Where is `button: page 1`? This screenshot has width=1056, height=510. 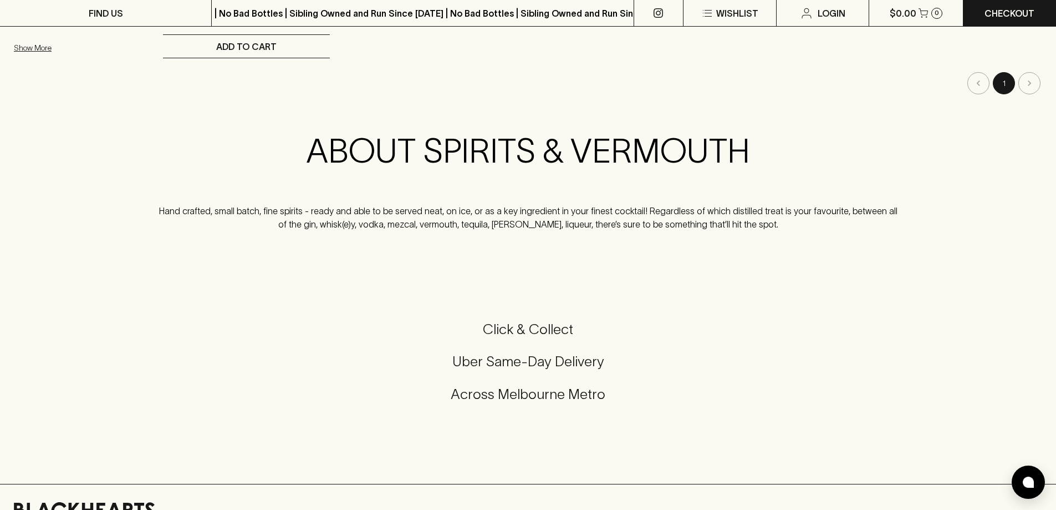
button: page 1 is located at coordinates (1004, 83).